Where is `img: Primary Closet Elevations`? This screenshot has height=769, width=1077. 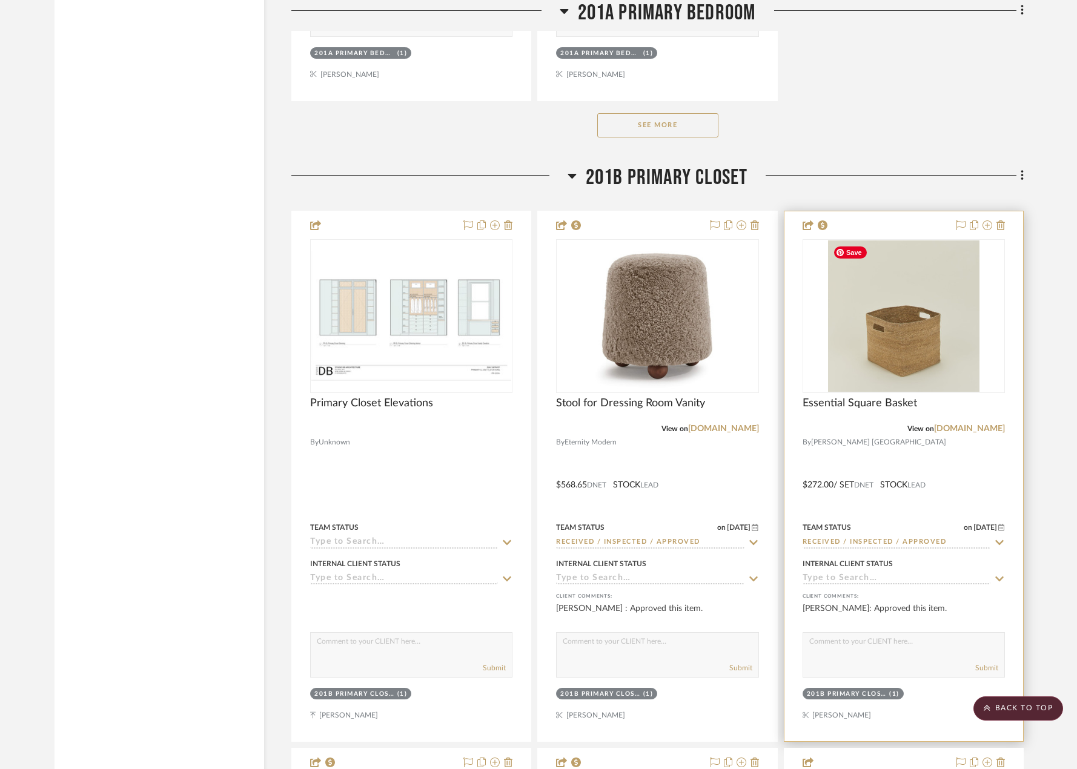 img: Primary Closet Elevations is located at coordinates (411, 315).